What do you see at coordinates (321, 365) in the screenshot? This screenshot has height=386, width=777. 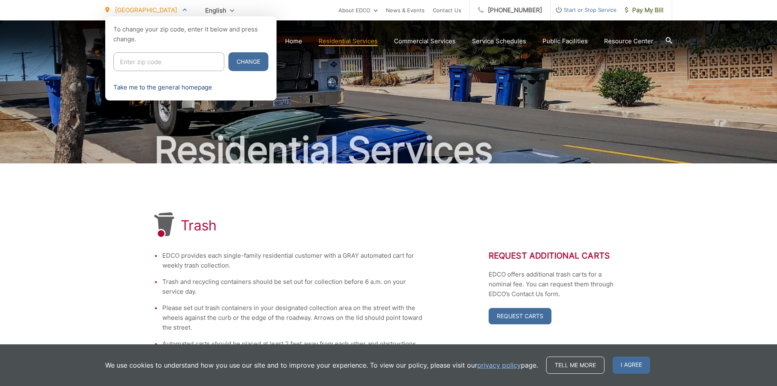 I see `p: We use cookies to understand how you use our site and to improve your experience. To view our pol...` at bounding box center [321, 365].